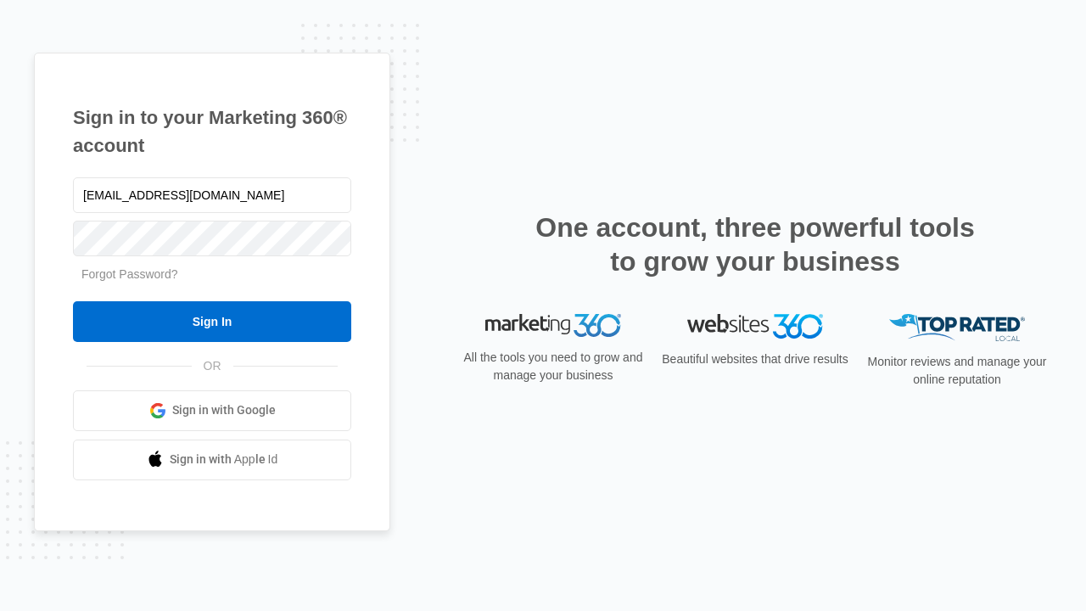 This screenshot has height=611, width=1086. I want to click on h1: Sign in to your Marketing 360® account, so click(212, 132).